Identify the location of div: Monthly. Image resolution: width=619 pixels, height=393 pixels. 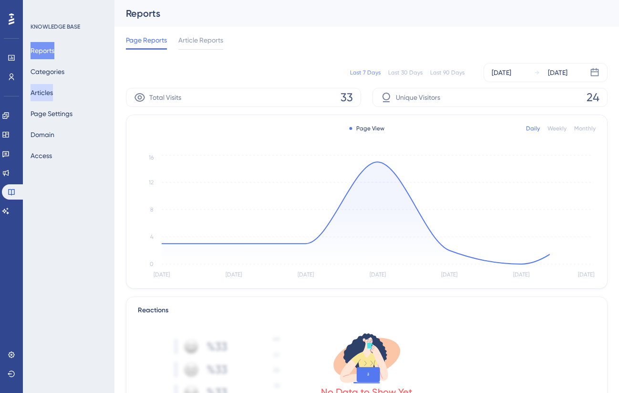
(585, 128).